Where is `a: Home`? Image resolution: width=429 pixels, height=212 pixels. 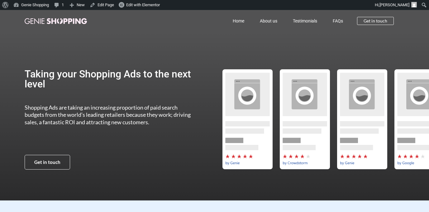 a: Home is located at coordinates (239, 21).